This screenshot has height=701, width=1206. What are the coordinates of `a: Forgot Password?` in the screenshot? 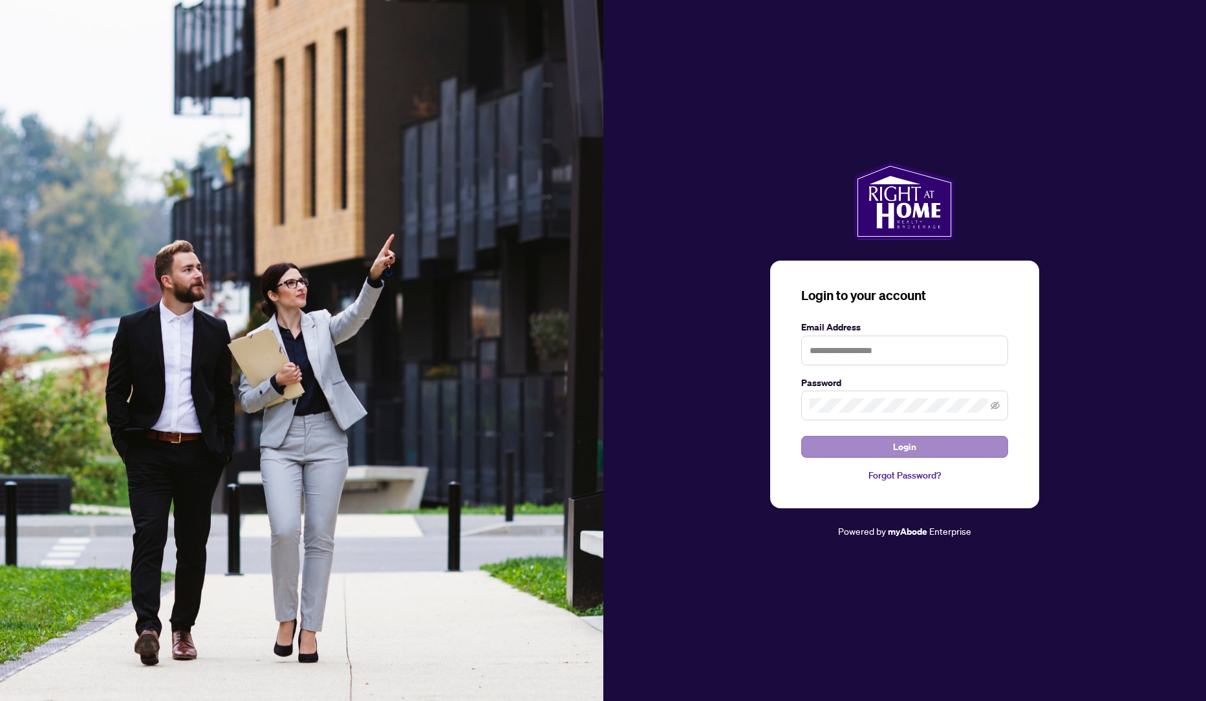 It's located at (905, 475).